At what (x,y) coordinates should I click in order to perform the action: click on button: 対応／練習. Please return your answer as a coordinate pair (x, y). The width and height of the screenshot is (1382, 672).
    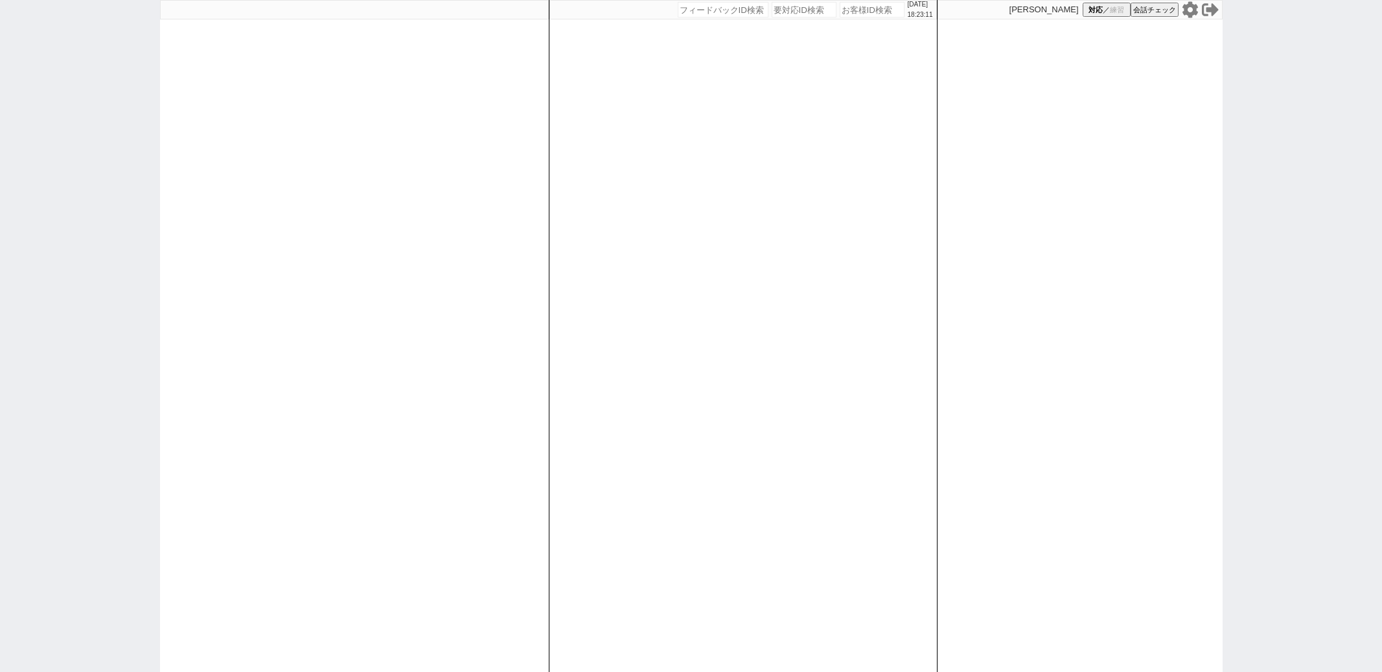
    Looking at the image, I should click on (1107, 10).